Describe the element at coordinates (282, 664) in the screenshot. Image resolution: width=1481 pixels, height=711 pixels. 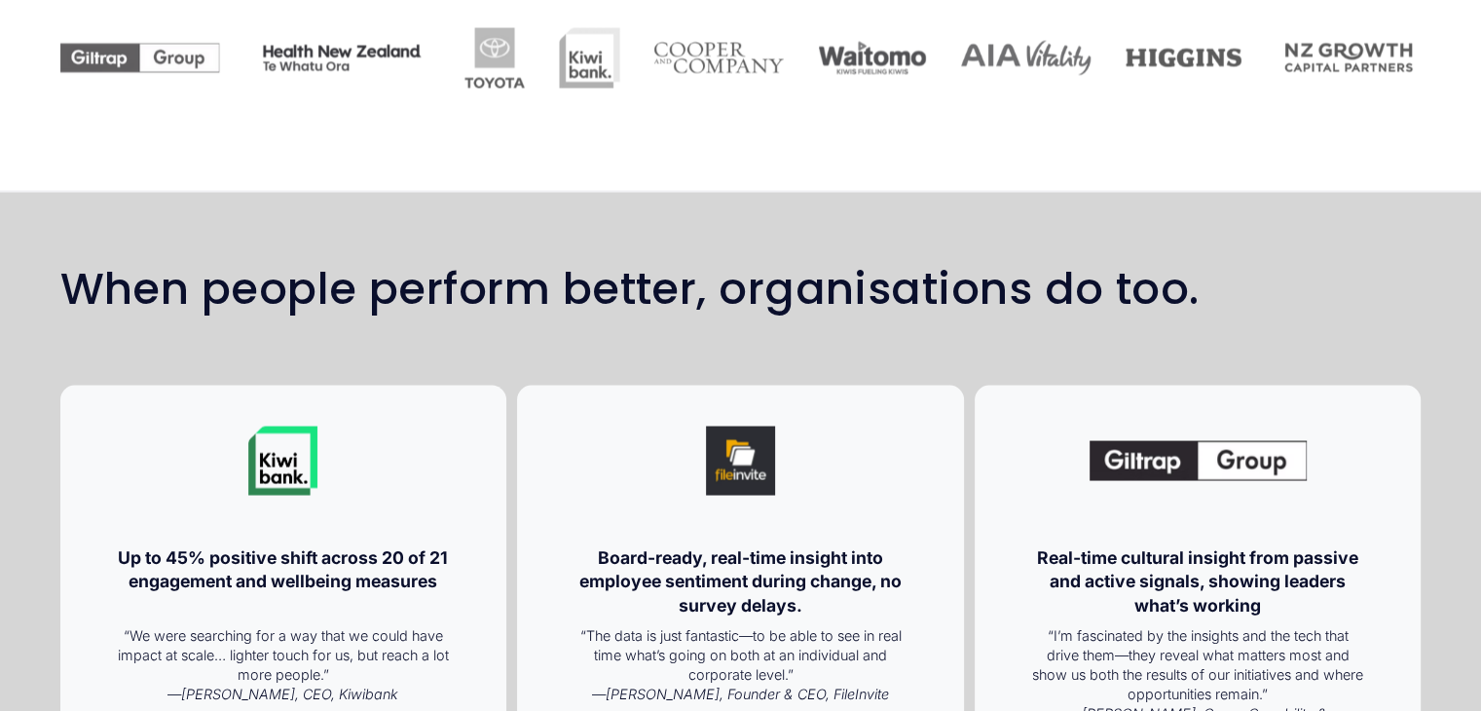
I see `p: “We were searching for a way that we could have impact at scale… lighter touch for us, but reach ...` at that location.